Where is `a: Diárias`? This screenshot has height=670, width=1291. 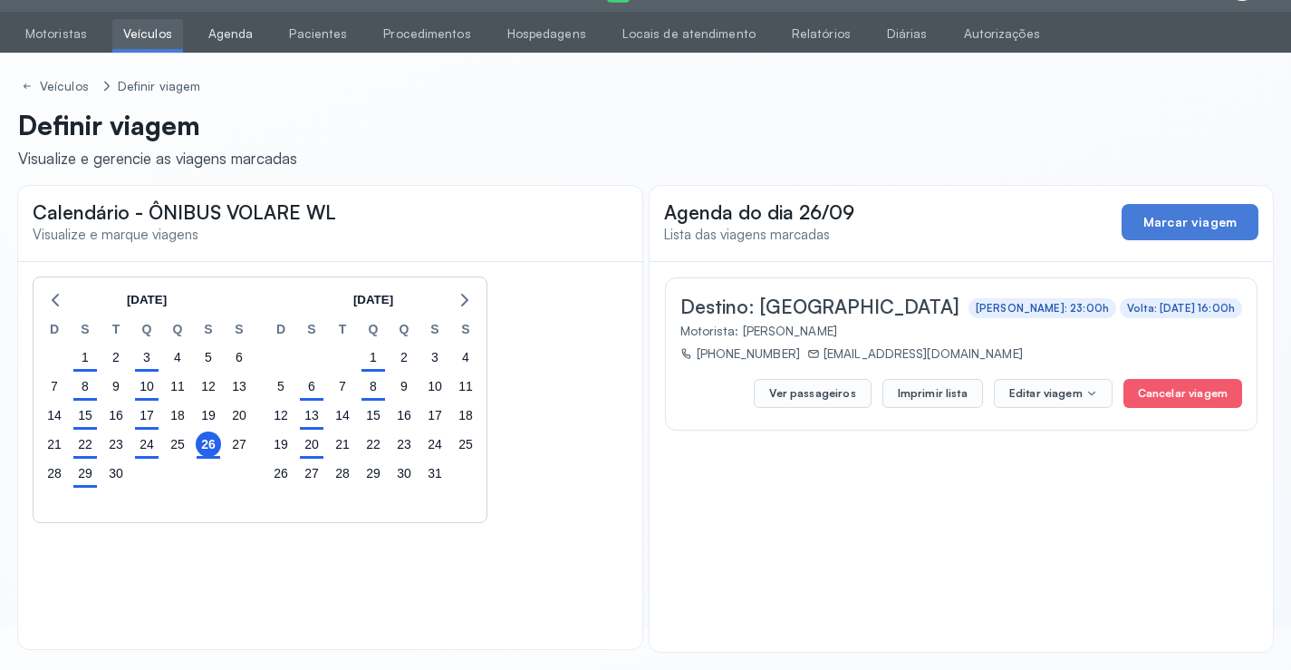 a: Diárias is located at coordinates (907, 34).